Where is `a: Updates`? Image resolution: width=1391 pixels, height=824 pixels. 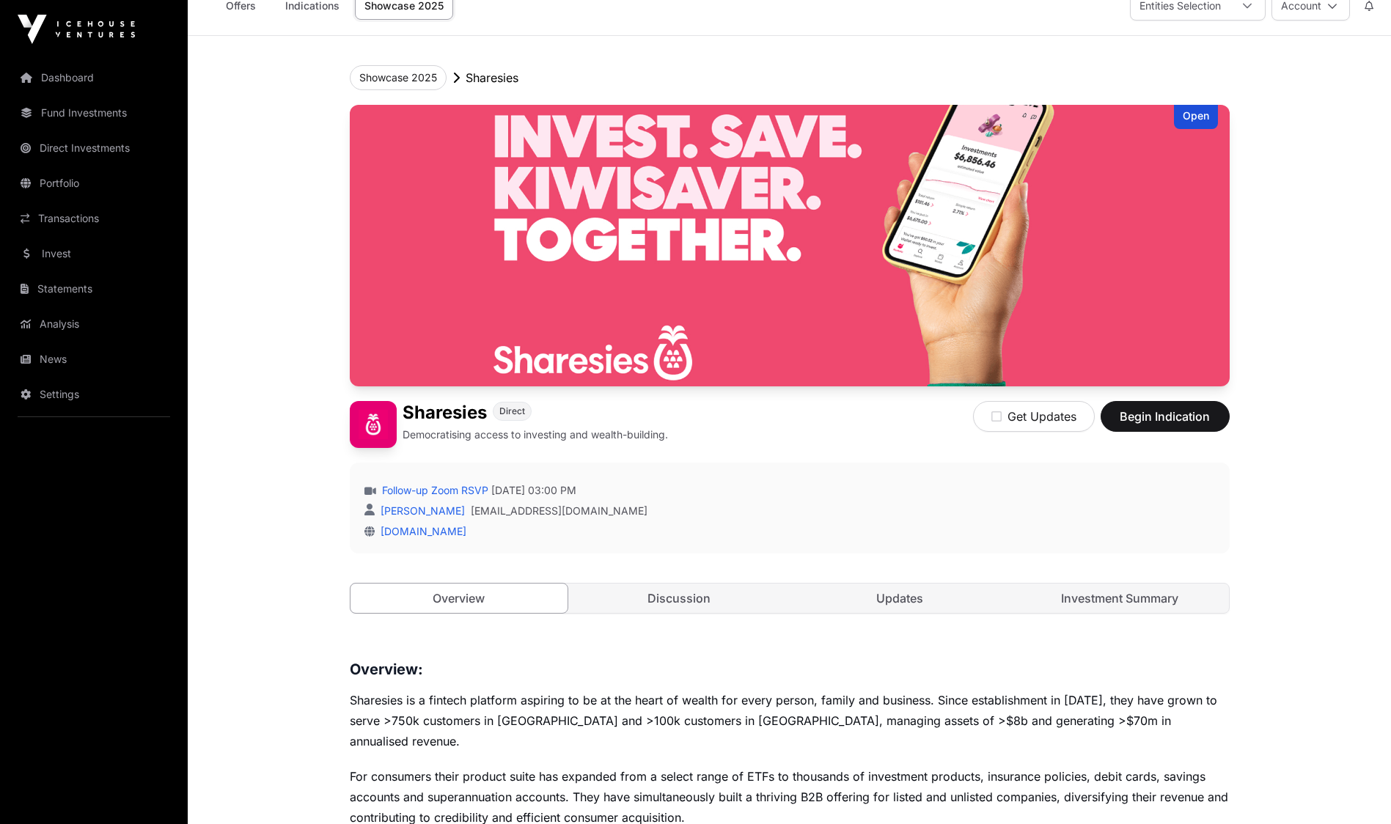 a: Updates is located at coordinates (899, 598).